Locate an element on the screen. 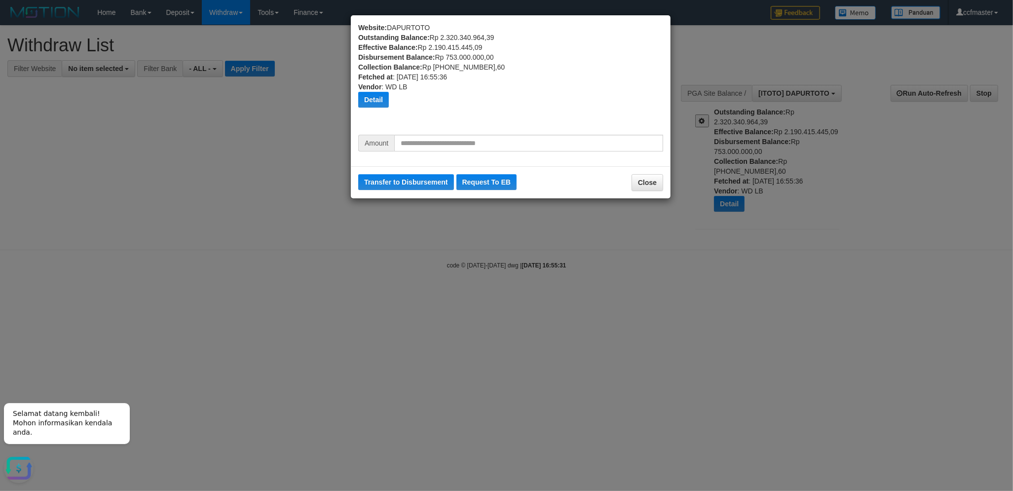  b: Effective Balance: is located at coordinates (388, 47).